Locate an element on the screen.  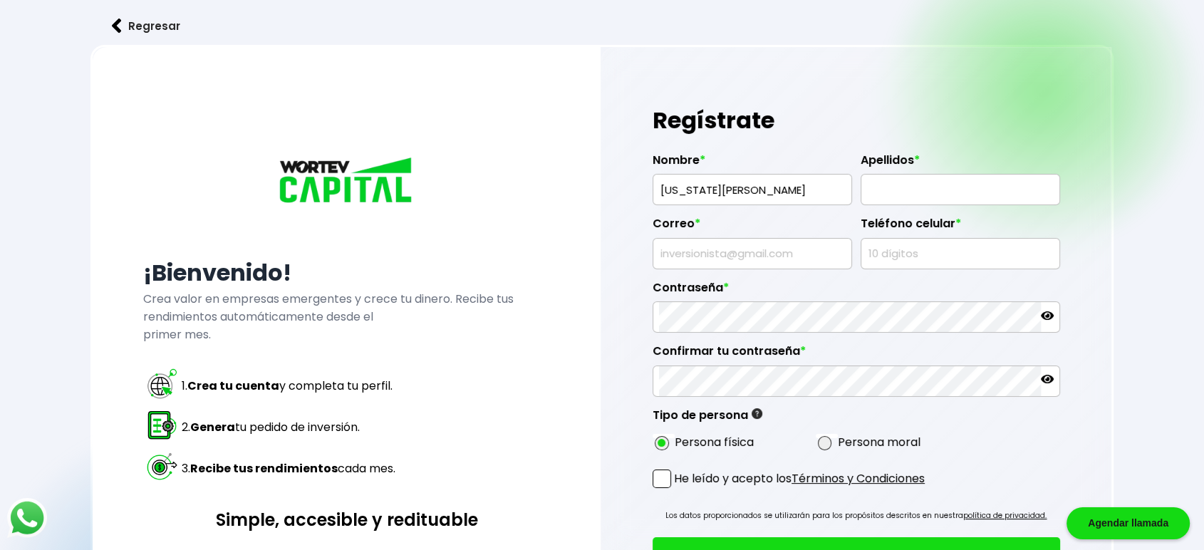
h2: ¡Bienvenido! is located at coordinates (346, 273).